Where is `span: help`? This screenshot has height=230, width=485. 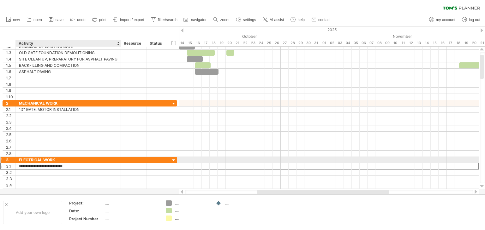
span: help is located at coordinates (301, 20).